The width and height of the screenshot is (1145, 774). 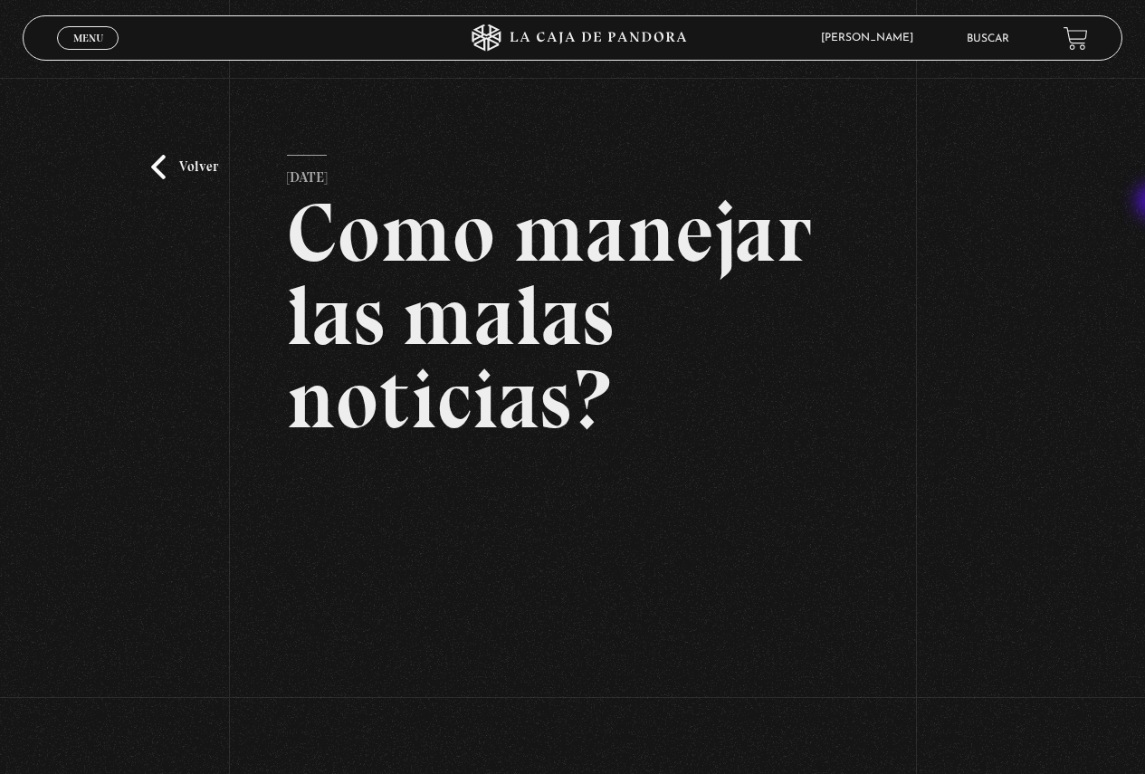 What do you see at coordinates (88, 38) in the screenshot?
I see `span: Menu` at bounding box center [88, 38].